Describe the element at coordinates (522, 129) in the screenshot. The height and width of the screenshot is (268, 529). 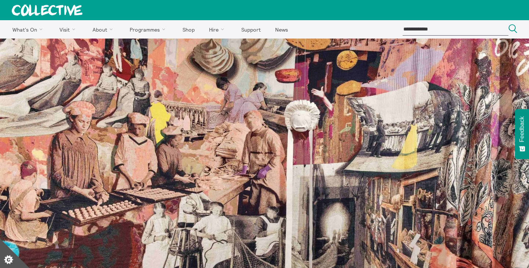
I see `span: Feedback` at that location.